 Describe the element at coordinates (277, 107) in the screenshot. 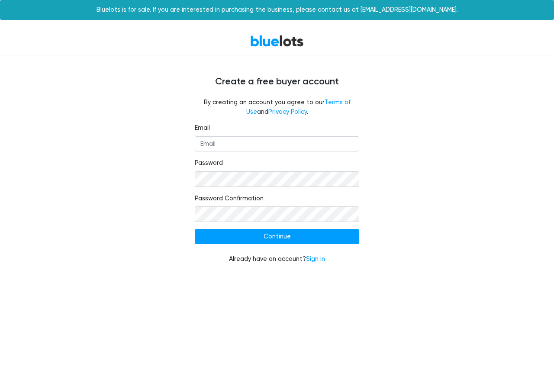

I see `fieldset: By creating an account you agree to our and .` at that location.